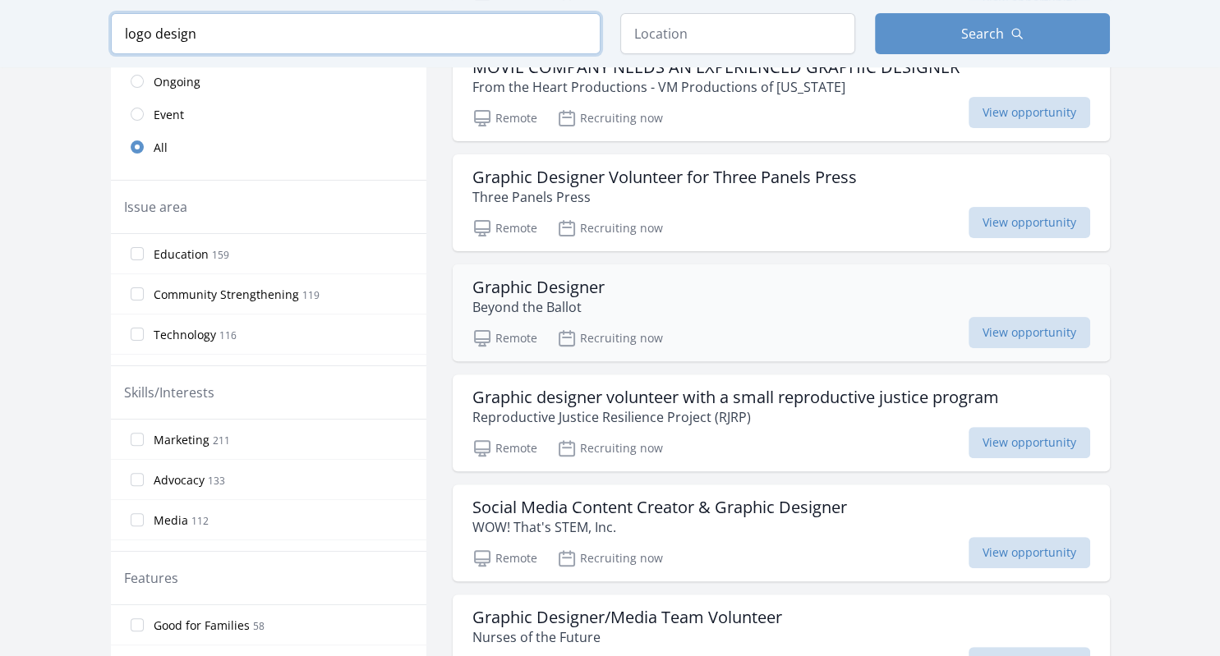 This screenshot has height=656, width=1220. What do you see at coordinates (716, 67) in the screenshot?
I see `h3: MOVIE COMPANY NEEDS AN EXPERIENCED GRAPHIC DESIGNER` at bounding box center [716, 67].